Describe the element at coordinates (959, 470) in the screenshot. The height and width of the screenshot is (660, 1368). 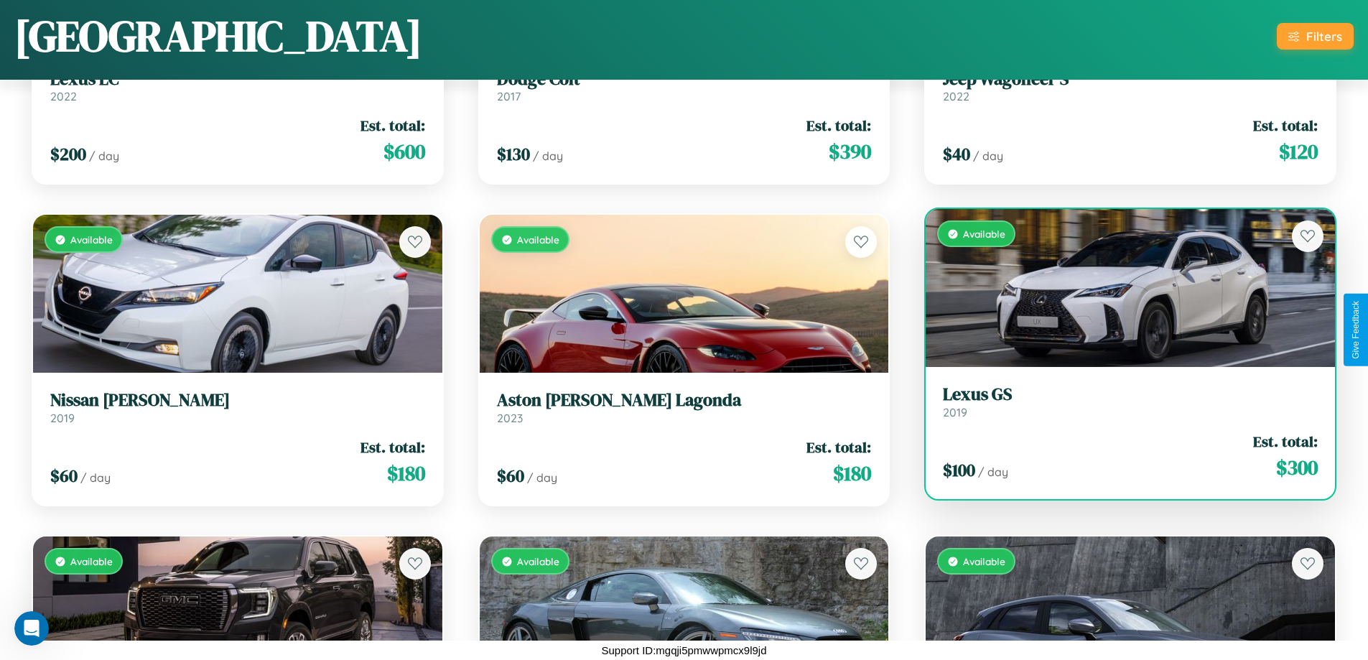
I see `span: $ 100` at that location.